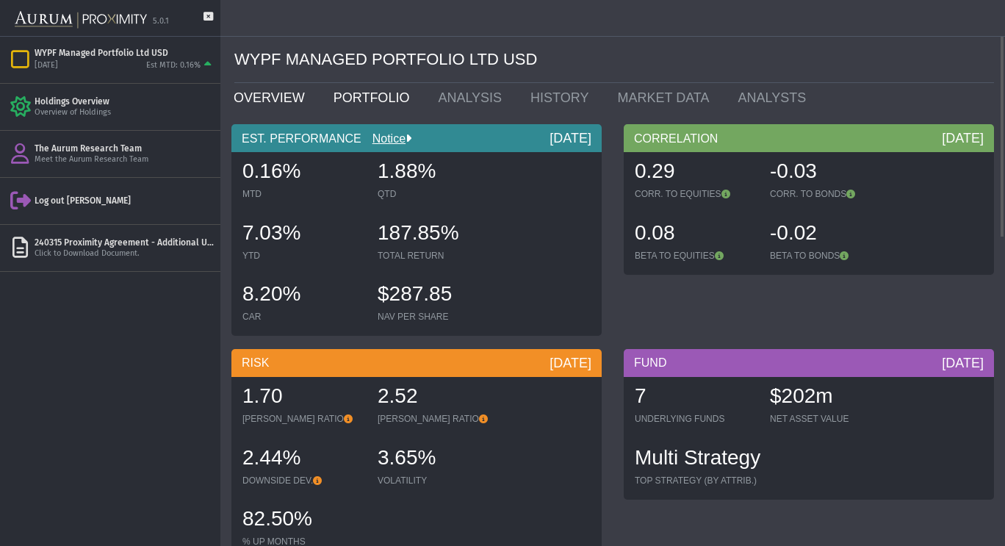  I want to click on div: CORR. TO EQUITIES, so click(695, 194).